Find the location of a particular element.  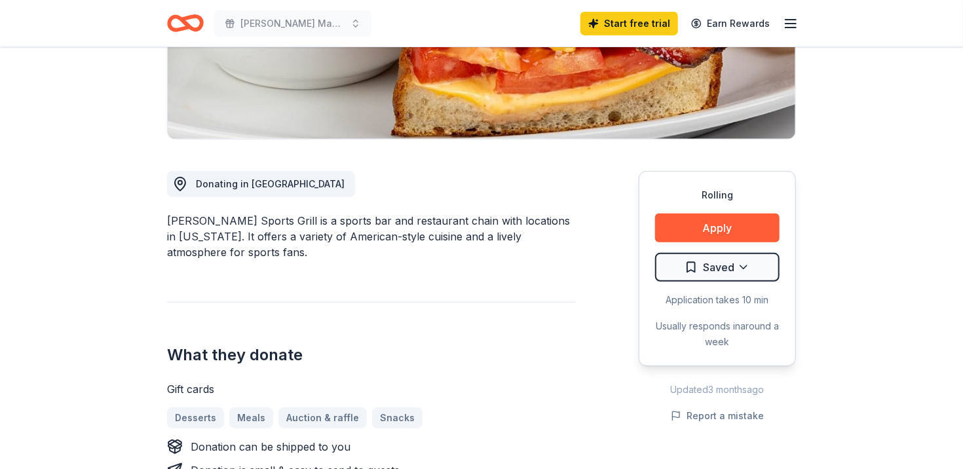

a: Snacks is located at coordinates (397, 418).